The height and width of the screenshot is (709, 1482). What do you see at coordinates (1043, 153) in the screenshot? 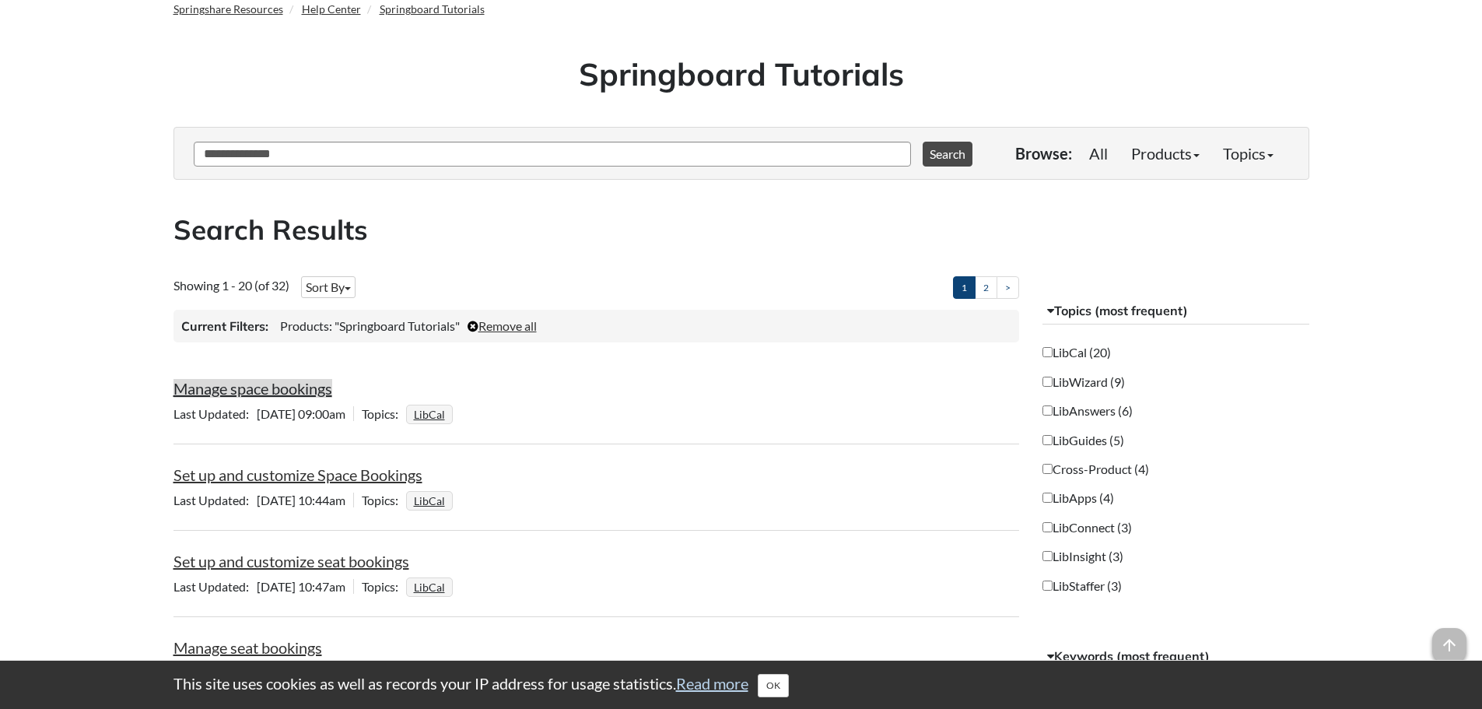
I see `p: Browse:` at bounding box center [1043, 153].